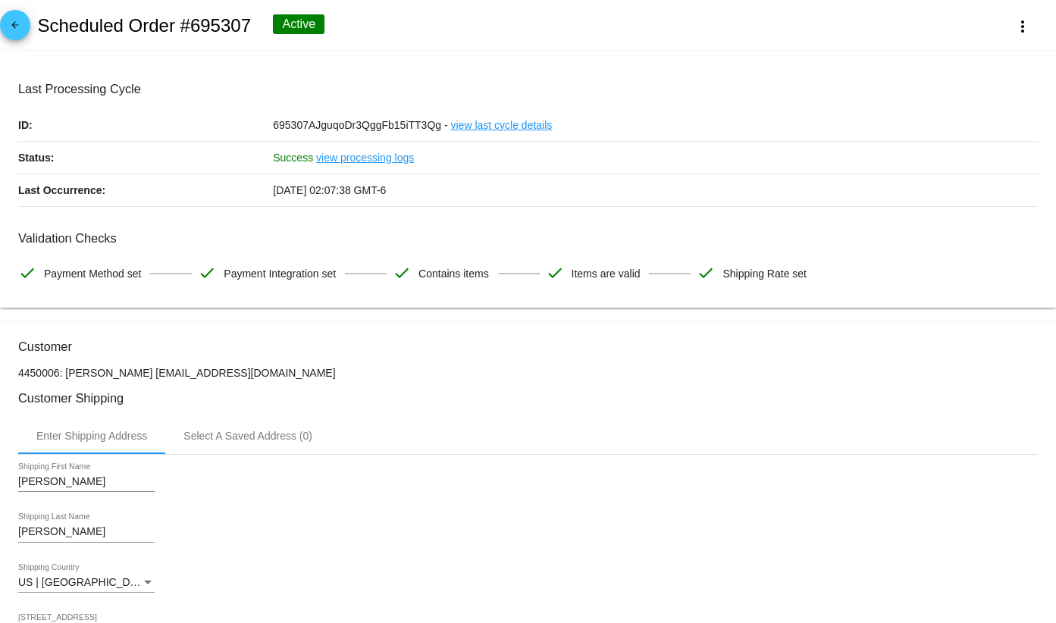 The height and width of the screenshot is (623, 1056). What do you see at coordinates (606, 274) in the screenshot?
I see `span: Items are valid` at bounding box center [606, 274].